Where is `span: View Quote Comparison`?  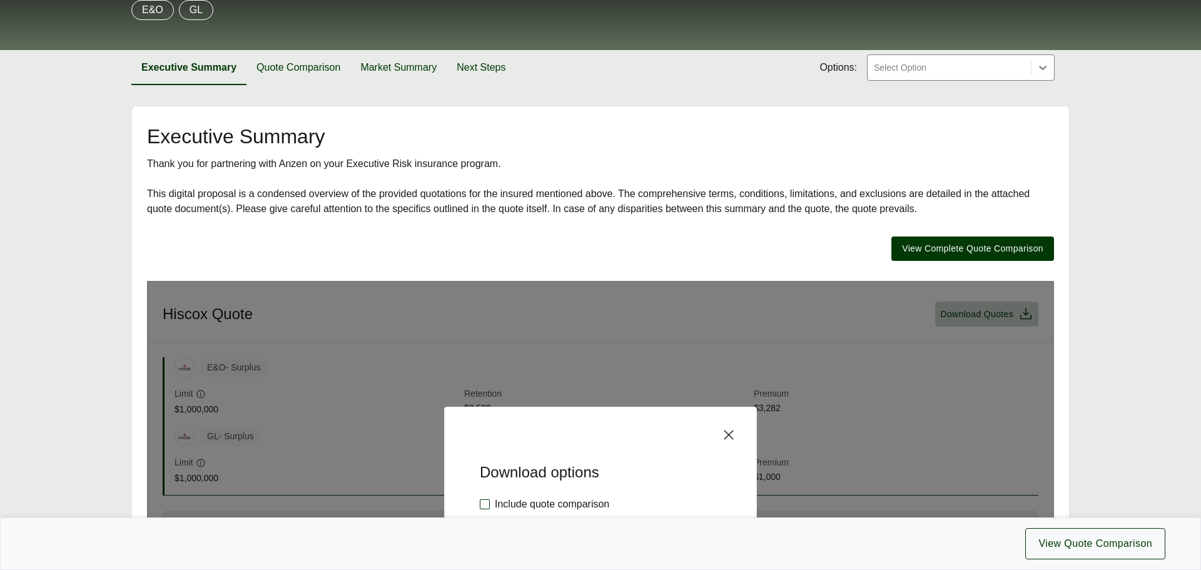
span: View Quote Comparison is located at coordinates (1095, 543).